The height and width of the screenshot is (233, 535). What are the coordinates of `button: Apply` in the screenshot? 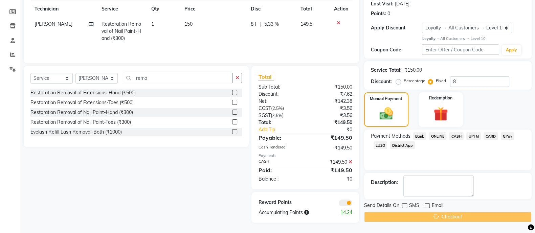 It's located at (512, 50).